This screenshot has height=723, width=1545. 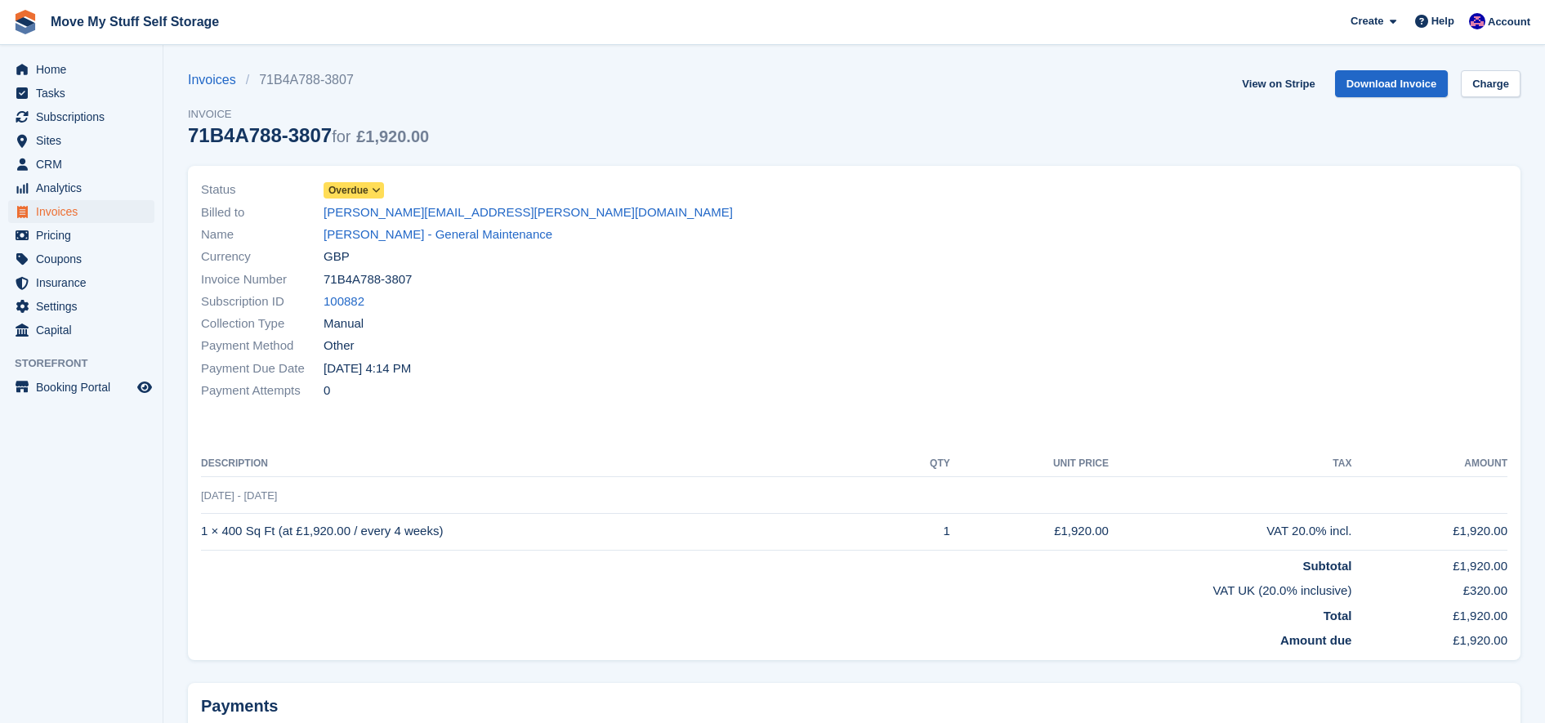 I want to click on div: 71B4A788-3807, so click(x=308, y=135).